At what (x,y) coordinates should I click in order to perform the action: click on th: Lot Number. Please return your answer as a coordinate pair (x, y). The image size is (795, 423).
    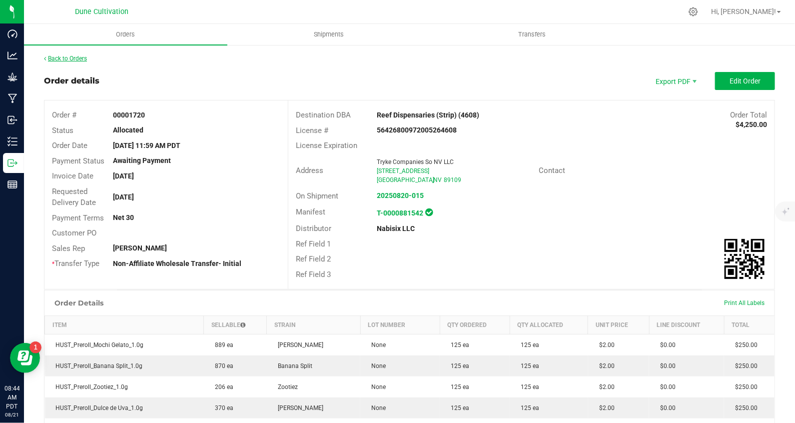
    Looking at the image, I should click on (400, 325).